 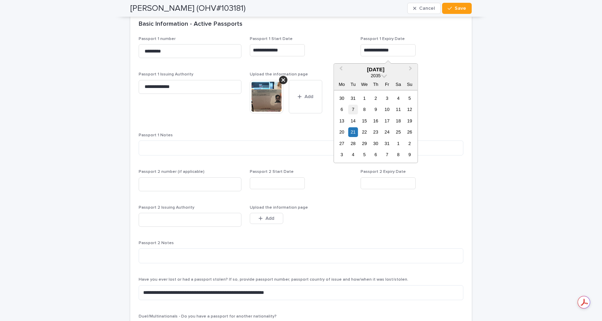 I want to click on div: Sa, so click(x=398, y=84).